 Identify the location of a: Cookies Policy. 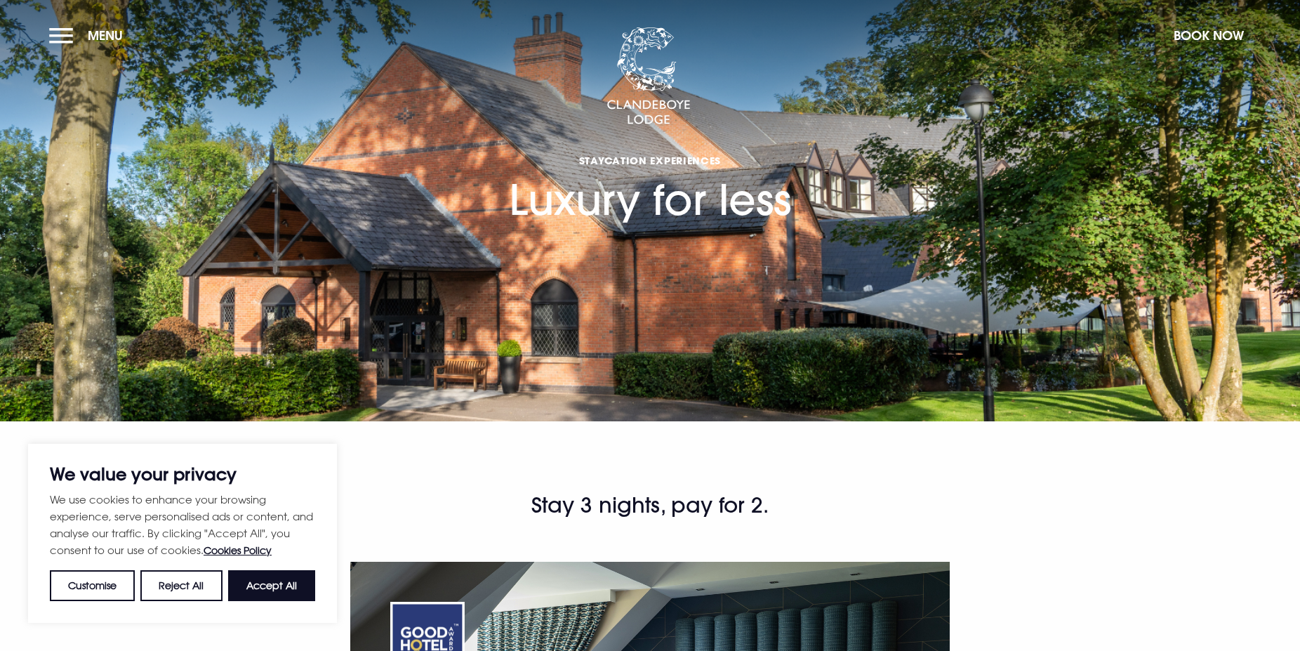
(237, 550).